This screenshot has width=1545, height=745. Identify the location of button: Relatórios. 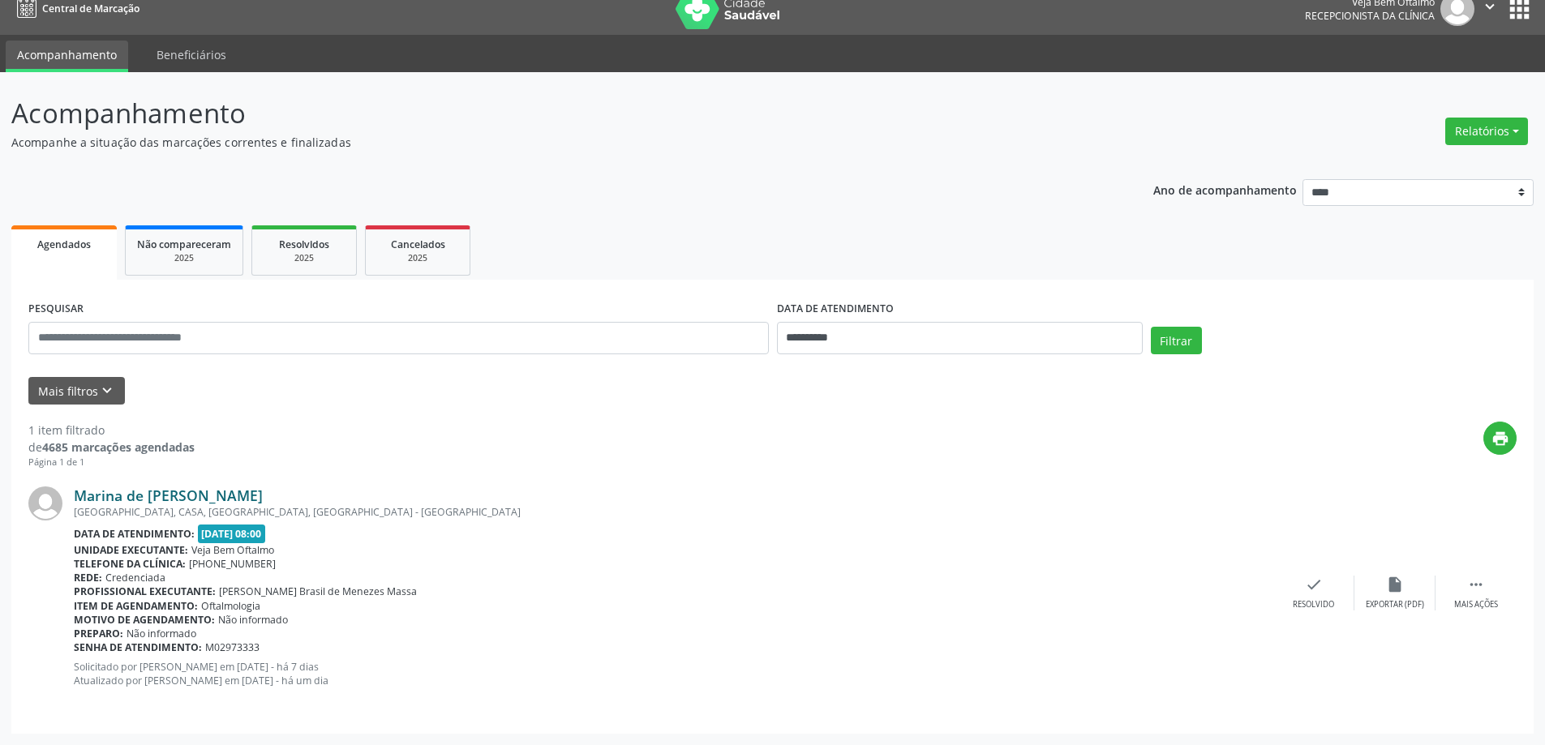
(1487, 131).